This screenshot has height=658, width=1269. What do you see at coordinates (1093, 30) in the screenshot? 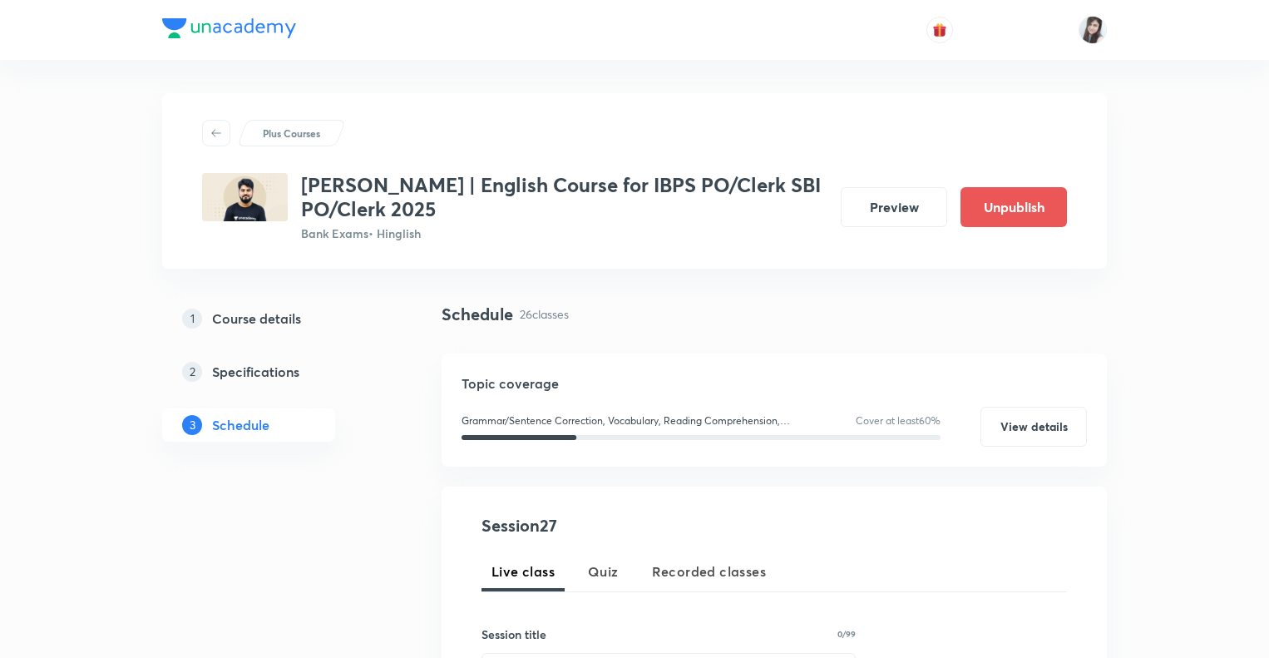
I see `img: Manjeet Kaur` at bounding box center [1093, 30].